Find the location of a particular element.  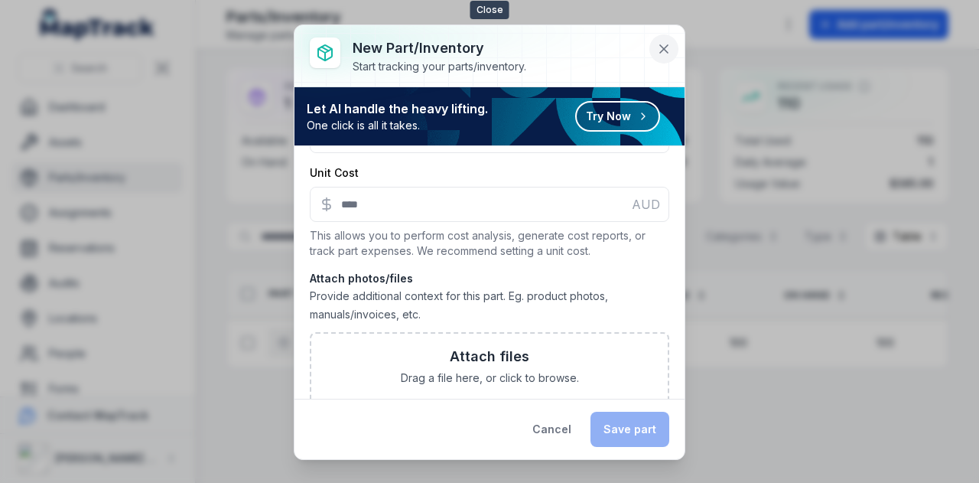

span: One click is all it takes. is located at coordinates (397, 125).